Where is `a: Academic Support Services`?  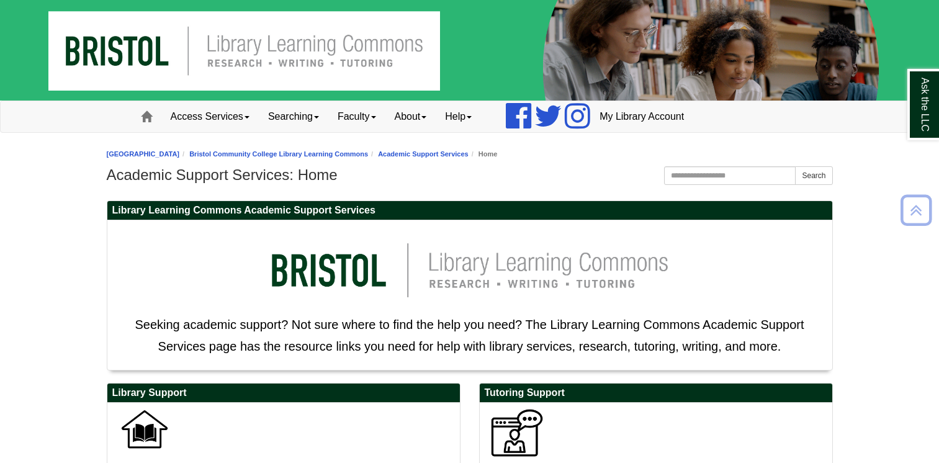 a: Academic Support Services is located at coordinates (423, 154).